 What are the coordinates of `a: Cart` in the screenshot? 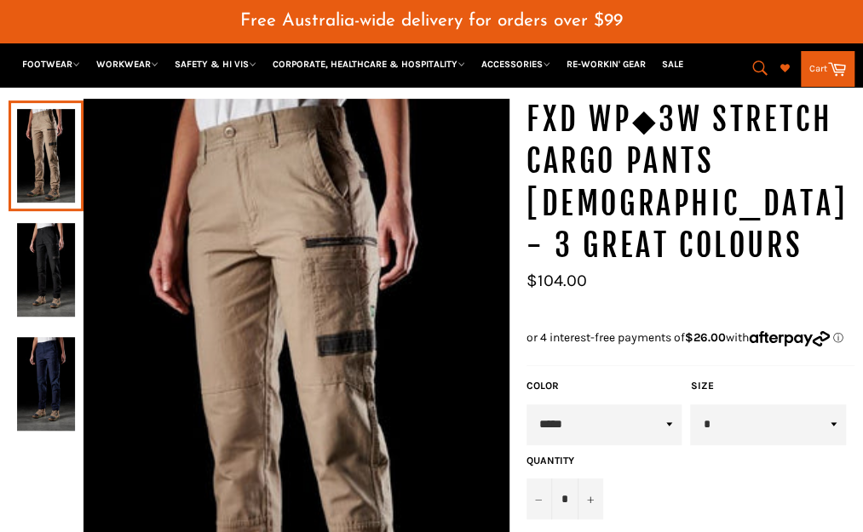 It's located at (827, 69).